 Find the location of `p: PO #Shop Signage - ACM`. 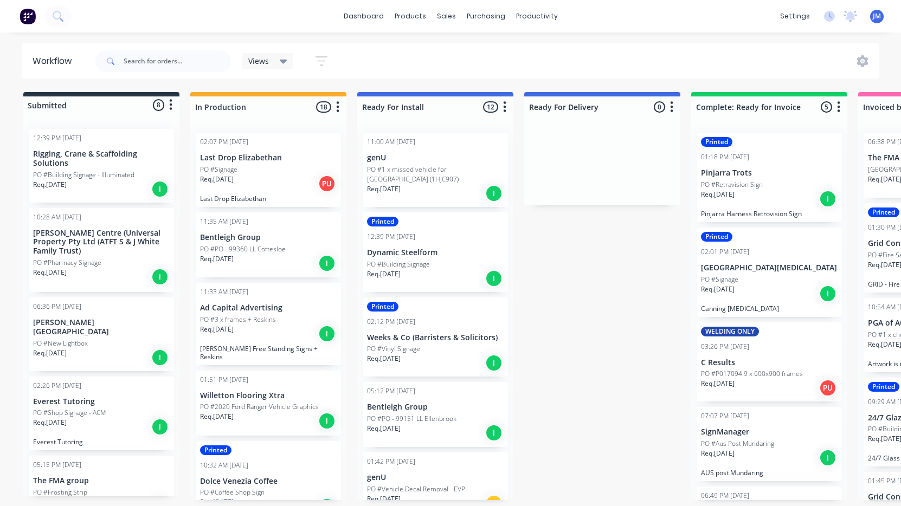

p: PO #Shop Signage - ACM is located at coordinates (69, 413).